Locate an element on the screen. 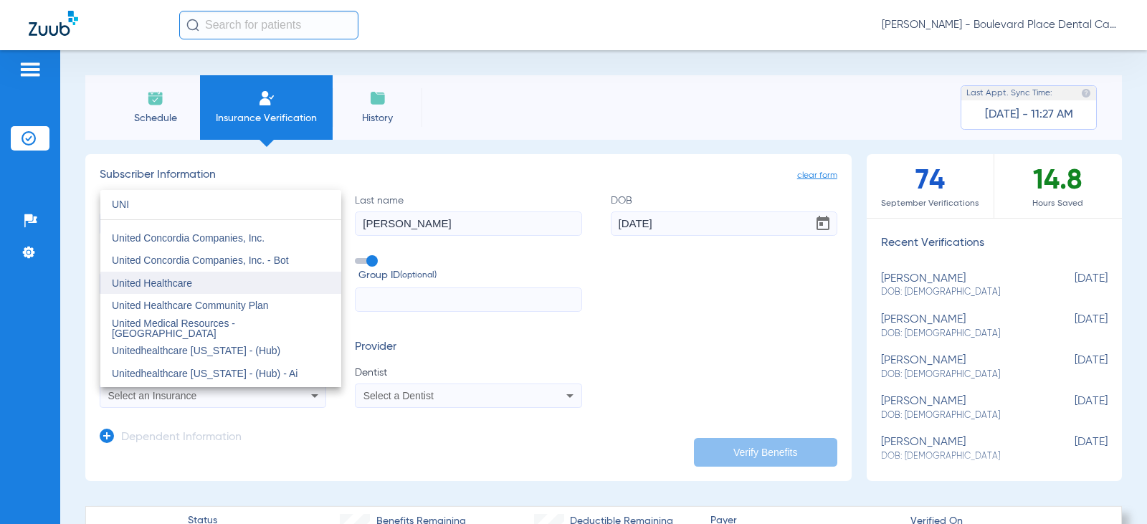 The height and width of the screenshot is (524, 1147). span: United Healthcare is located at coordinates (152, 283).